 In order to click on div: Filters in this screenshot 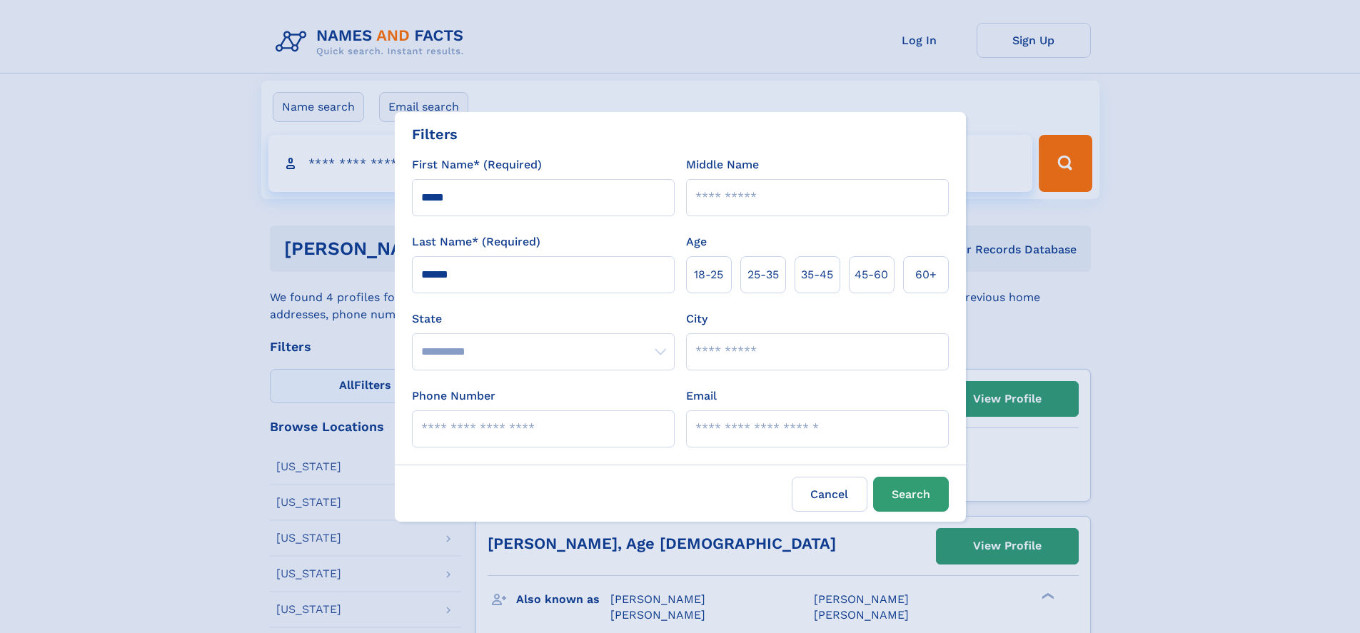, I will do `click(435, 134)`.